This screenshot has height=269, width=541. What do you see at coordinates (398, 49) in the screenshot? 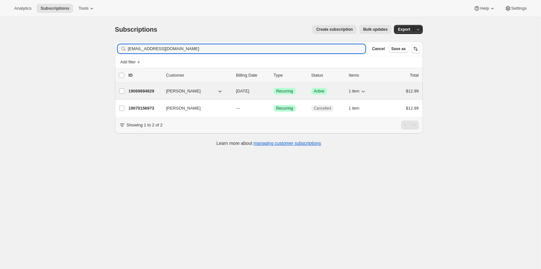
I see `button: Save as` at bounding box center [398, 49].